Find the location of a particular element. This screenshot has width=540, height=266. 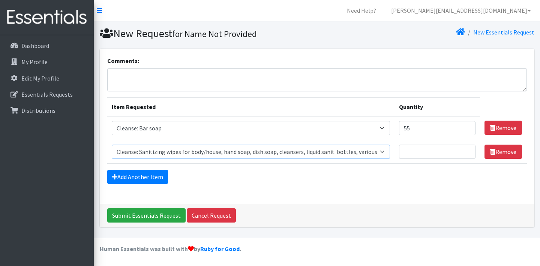

h1: New Request is located at coordinates (207, 33).